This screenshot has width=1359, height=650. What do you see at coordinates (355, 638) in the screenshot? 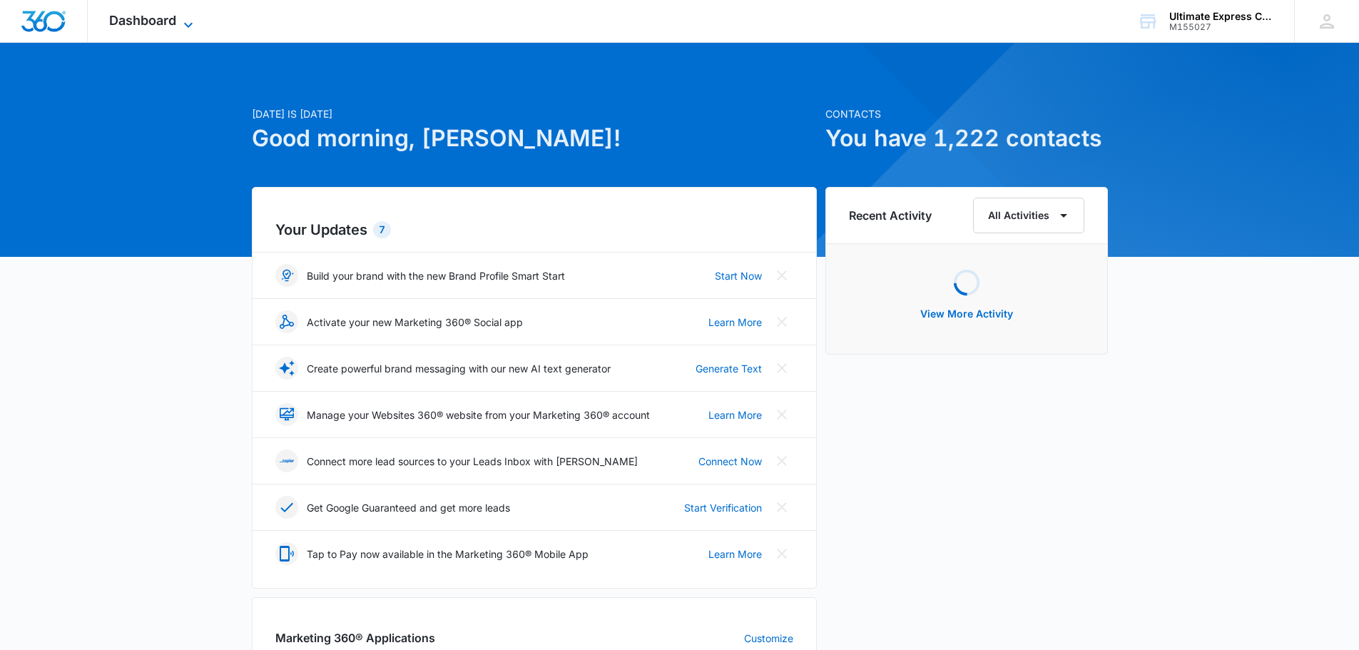
I see `h2: Marketing 360® Applications` at bounding box center [355, 638].